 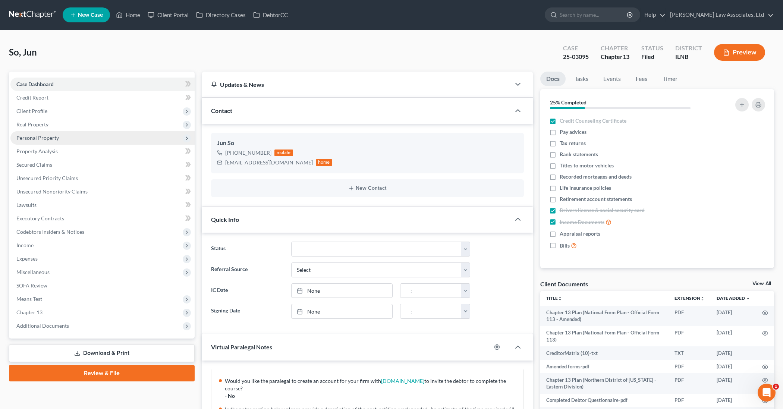 I want to click on label: Status, so click(x=247, y=249).